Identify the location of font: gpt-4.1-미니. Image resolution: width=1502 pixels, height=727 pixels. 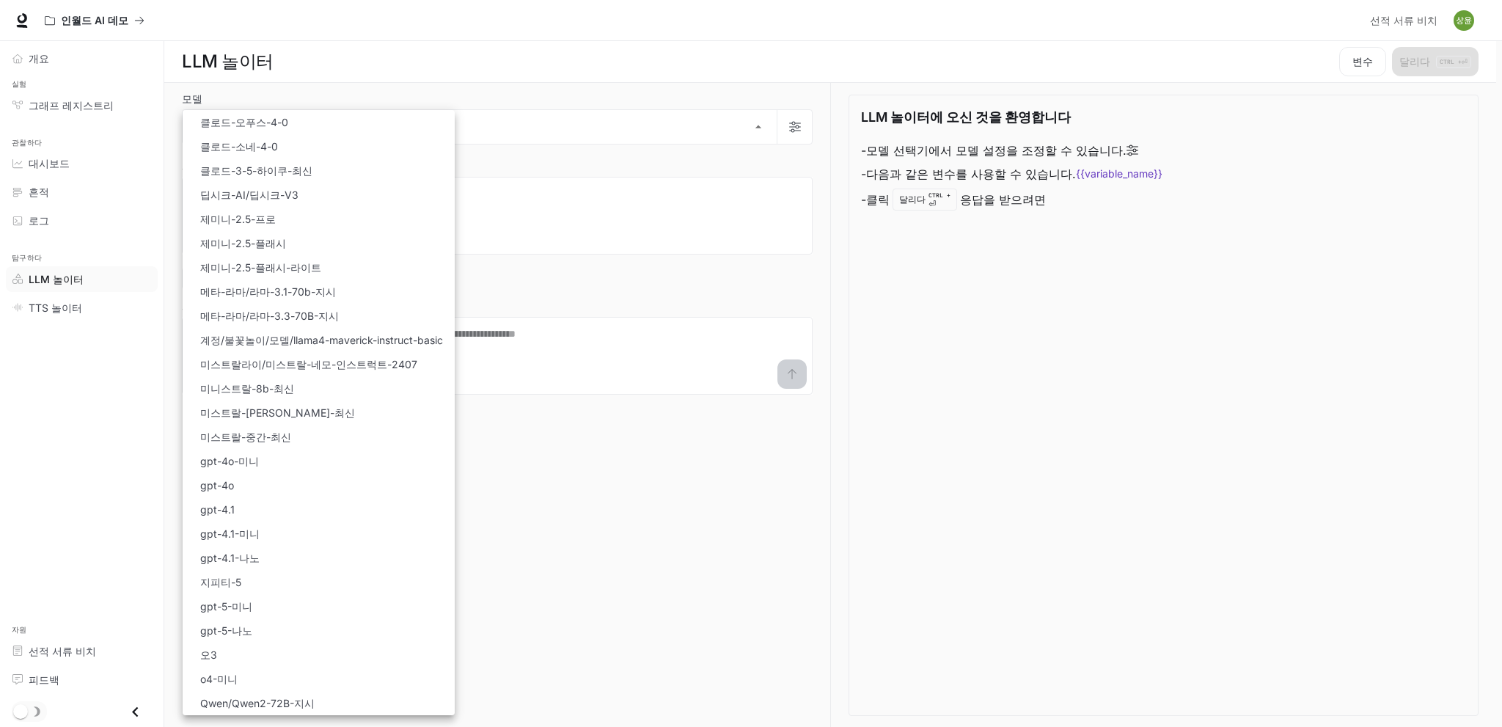
(230, 533).